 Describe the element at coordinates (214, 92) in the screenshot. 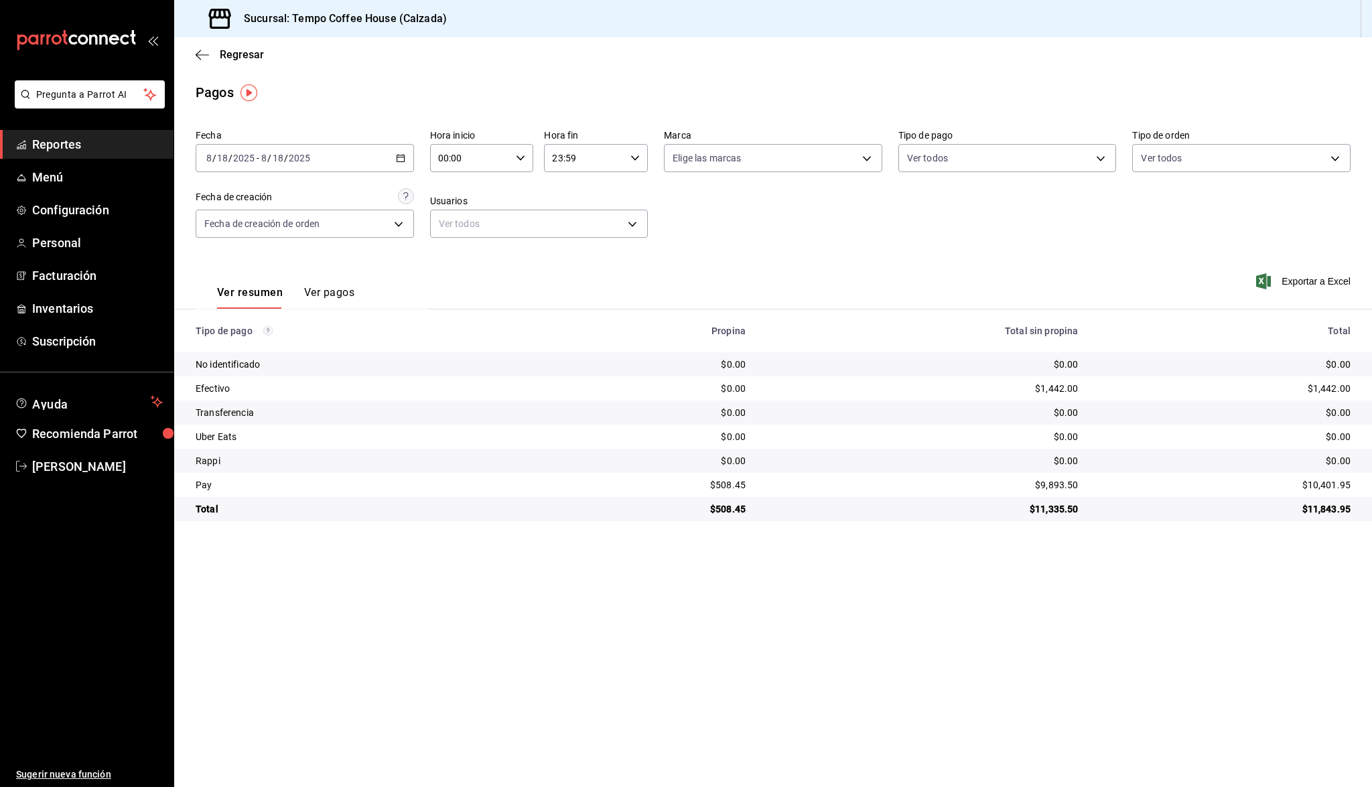

I see `div: Pagos` at that location.